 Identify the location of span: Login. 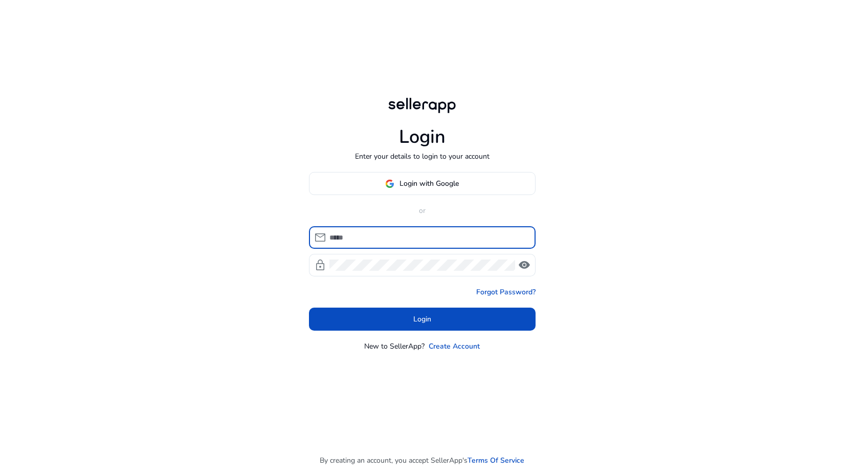
(422, 319).